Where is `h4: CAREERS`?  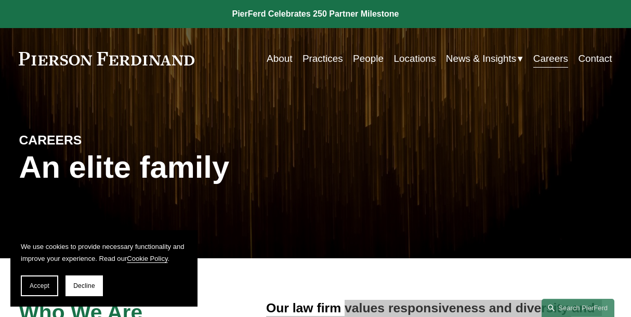
h4: CAREERS is located at coordinates (92, 140).